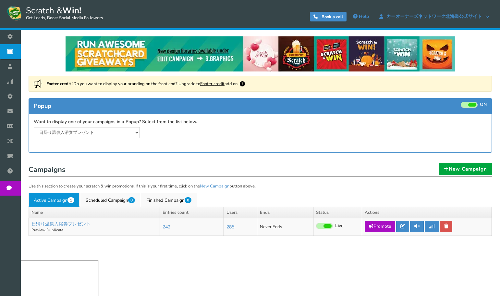 The height and width of the screenshot is (296, 500). Describe the element at coordinates (260, 186) in the screenshot. I see `p: Use this section to create your scratch & win promotions. If this is your first time, click on th...` at that location.